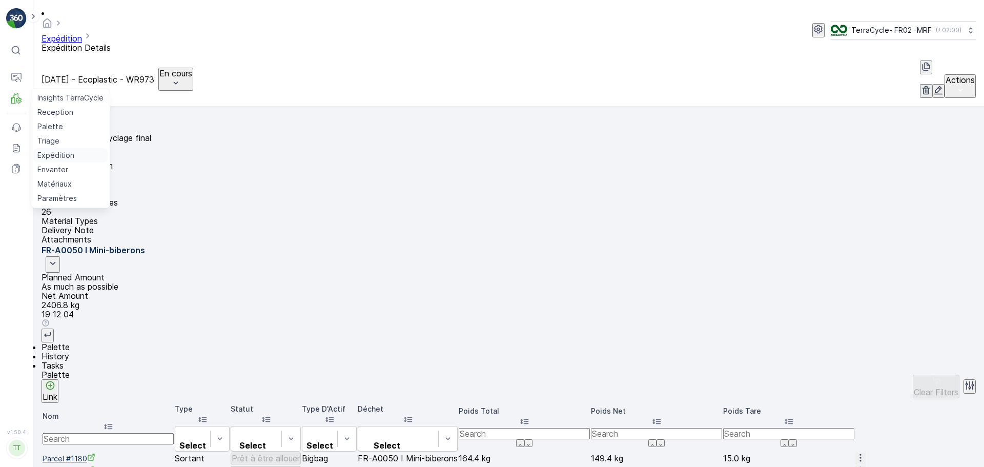 Image resolution: width=984 pixels, height=467 pixels. I want to click on p: Temps de création, so click(508, 166).